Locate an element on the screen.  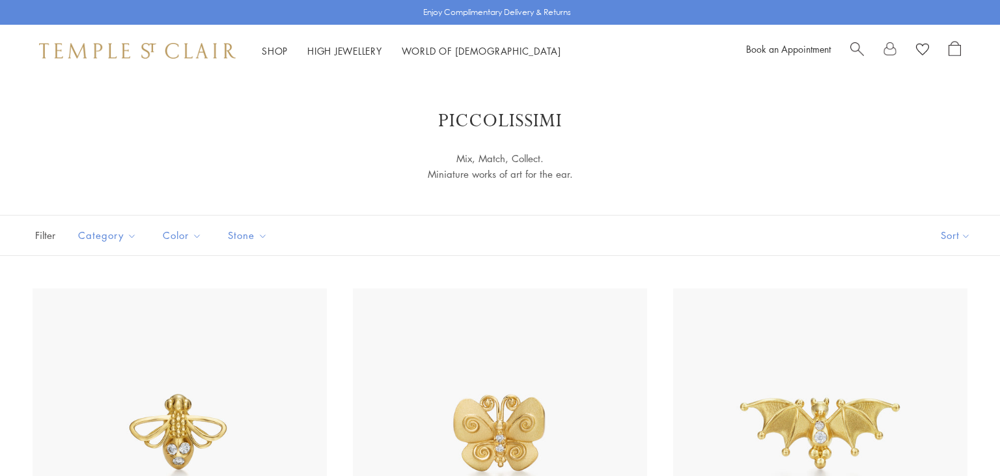
img: Temple St. Clair is located at coordinates (137, 51).